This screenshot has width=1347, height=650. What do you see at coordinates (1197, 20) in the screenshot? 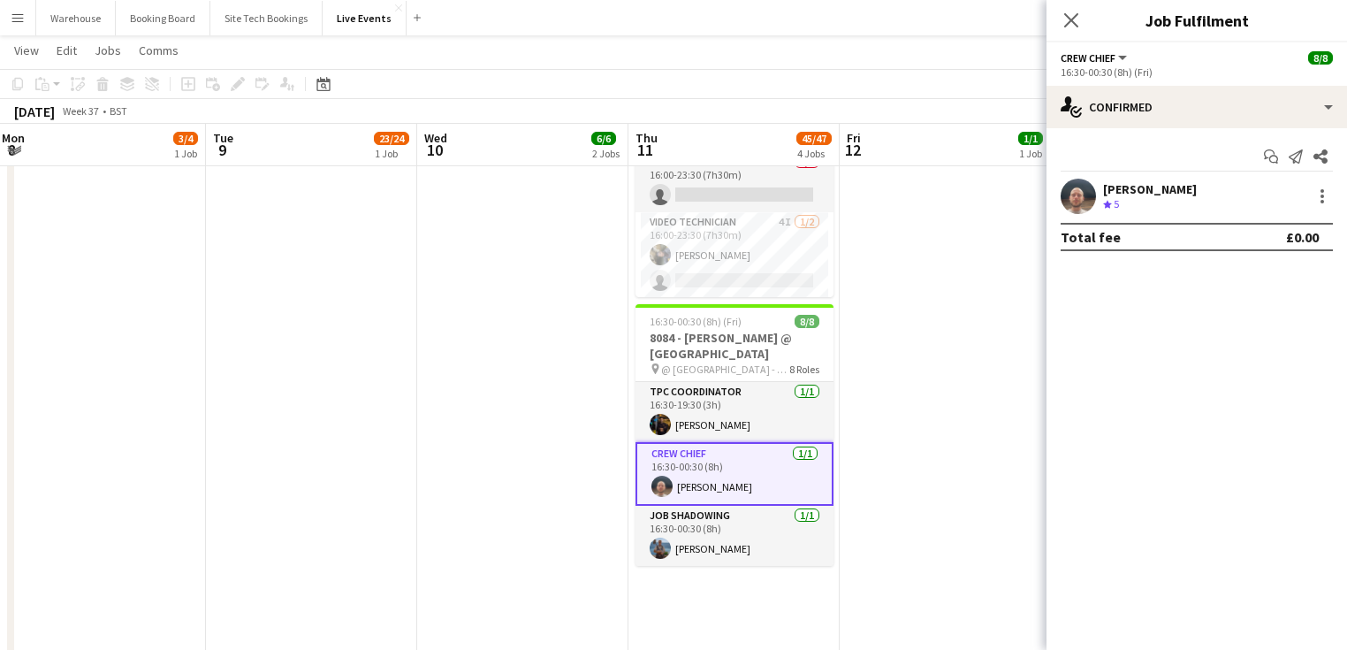
I see `h3: Job Fulfilment` at bounding box center [1197, 20].